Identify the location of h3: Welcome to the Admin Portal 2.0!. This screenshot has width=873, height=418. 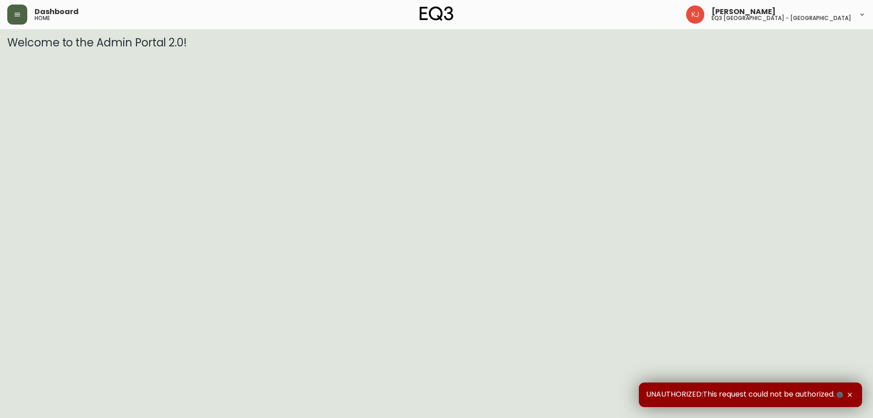
(437, 43).